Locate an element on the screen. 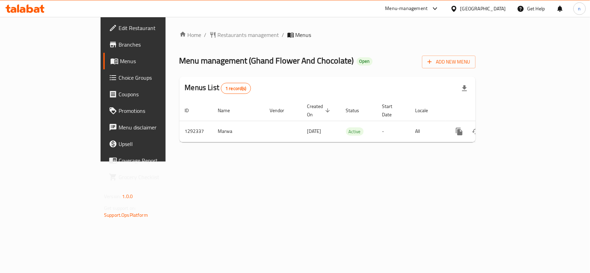 This screenshot has height=273, width=590. td: All is located at coordinates (427, 131).